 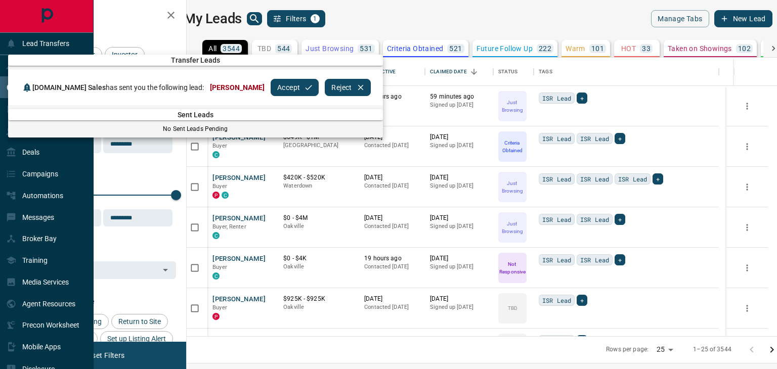 I want to click on span: Sent Leads, so click(x=195, y=115).